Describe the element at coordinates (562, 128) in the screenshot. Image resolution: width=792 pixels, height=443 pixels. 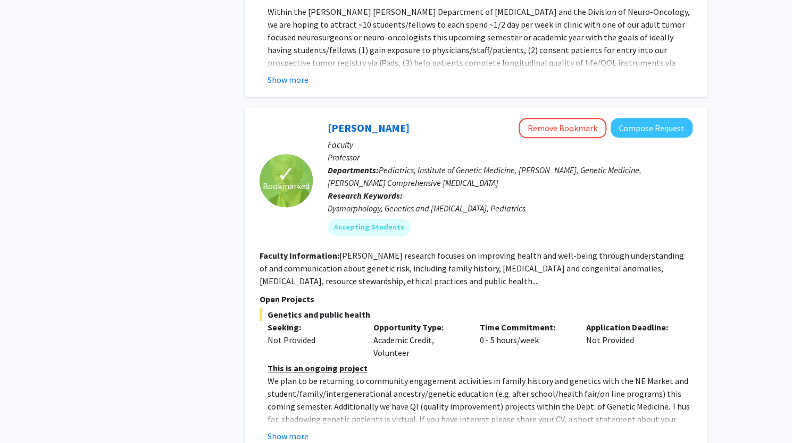
I see `button: Remove Bookmark` at that location.